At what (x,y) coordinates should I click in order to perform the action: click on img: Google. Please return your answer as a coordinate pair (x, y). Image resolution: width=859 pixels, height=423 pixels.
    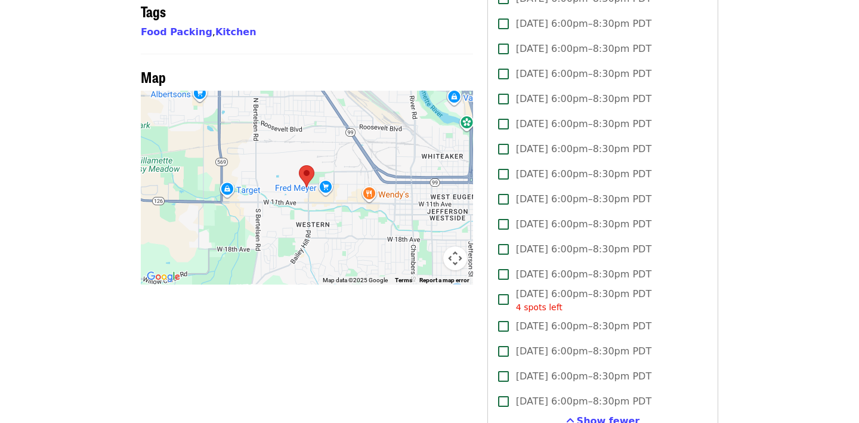
    Looking at the image, I should click on (163, 277).